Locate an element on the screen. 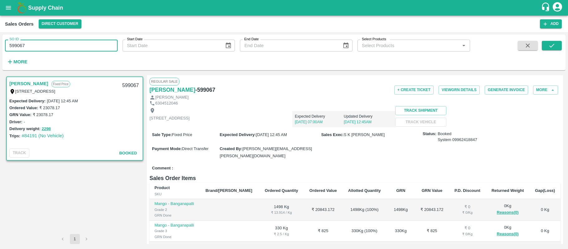 This screenshot has width=568, height=249. span: Direct Transfer is located at coordinates (195, 149).